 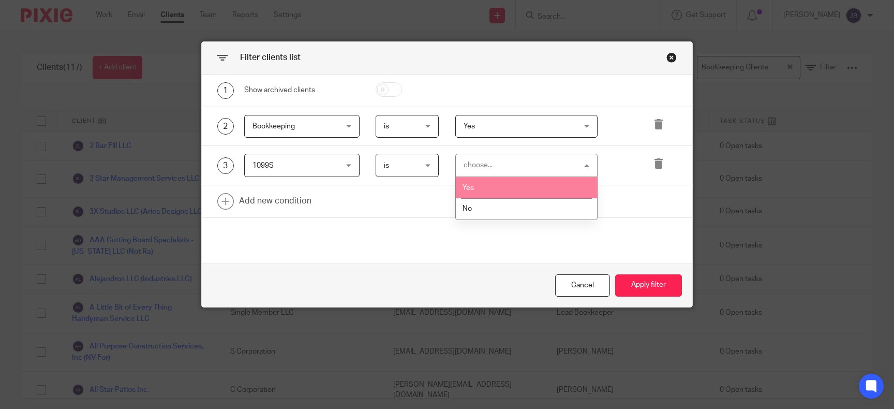 What do you see at coordinates (302, 90) in the screenshot?
I see `div: Show archived clients` at bounding box center [302, 90].